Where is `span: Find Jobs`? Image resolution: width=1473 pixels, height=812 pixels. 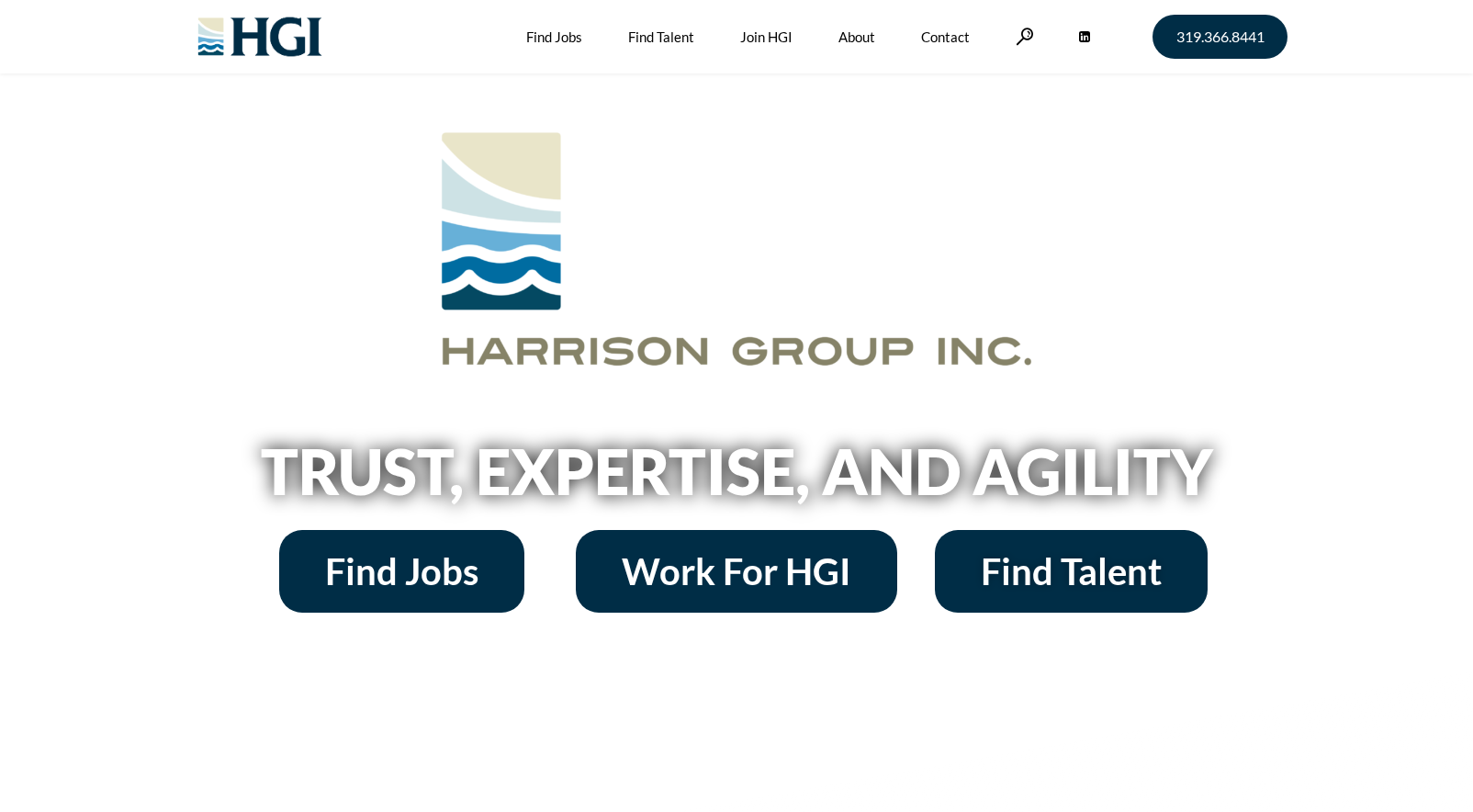
span: Find Jobs is located at coordinates (402, 571).